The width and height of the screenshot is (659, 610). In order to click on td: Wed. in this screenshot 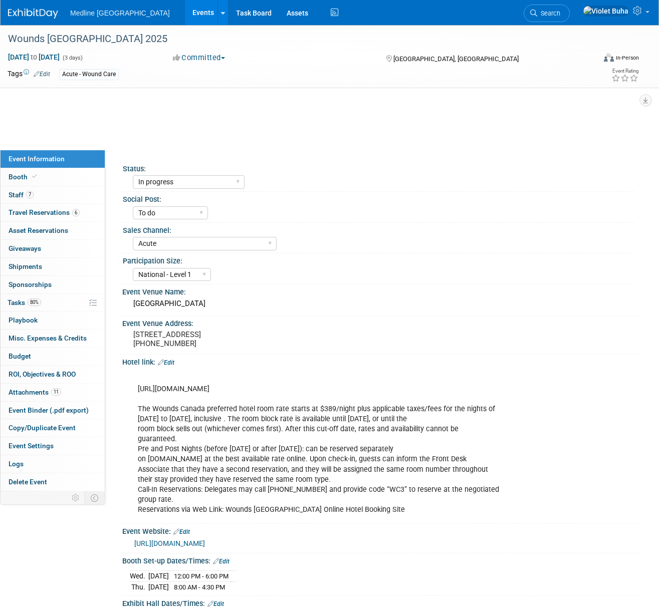, I will do `click(139, 576)`.